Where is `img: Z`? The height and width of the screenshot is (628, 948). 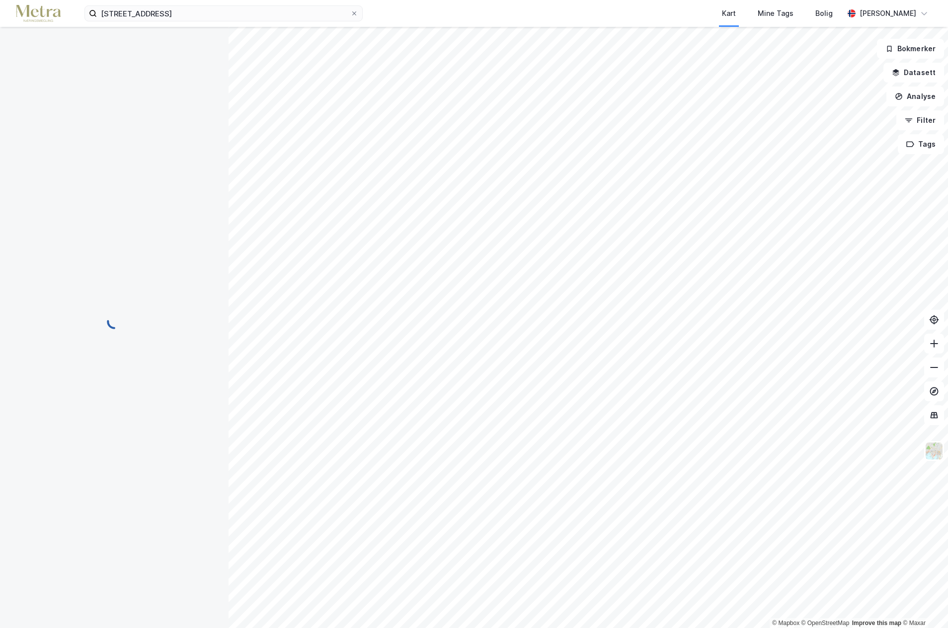
img: Z is located at coordinates (935, 451).